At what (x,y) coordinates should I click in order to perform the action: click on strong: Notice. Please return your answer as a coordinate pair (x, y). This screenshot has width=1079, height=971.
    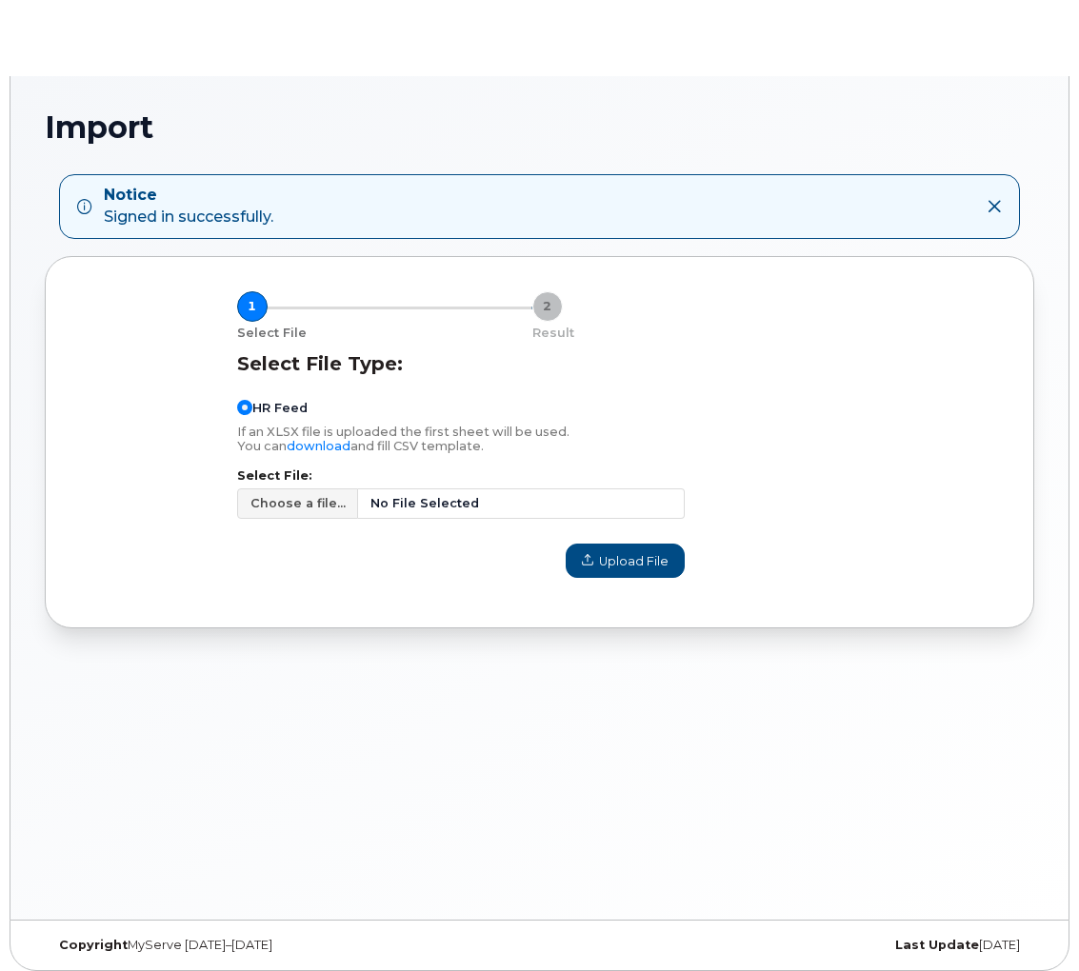
    Looking at the image, I should click on (189, 195).